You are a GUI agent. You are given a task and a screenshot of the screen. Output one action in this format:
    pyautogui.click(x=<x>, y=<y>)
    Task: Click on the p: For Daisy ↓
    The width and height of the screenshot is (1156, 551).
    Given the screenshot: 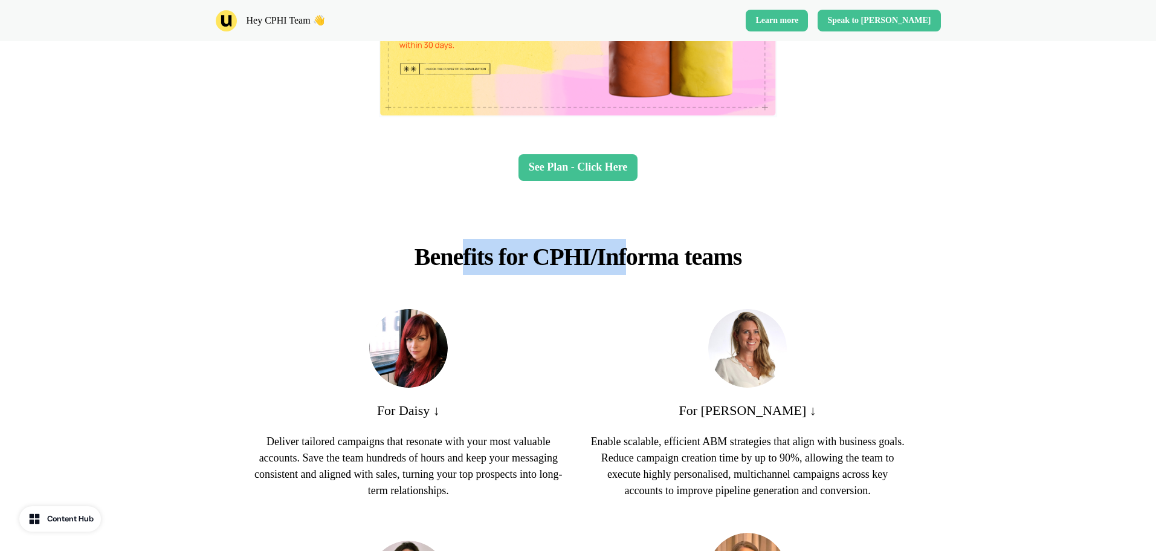 What is the action you would take?
    pyautogui.click(x=409, y=410)
    